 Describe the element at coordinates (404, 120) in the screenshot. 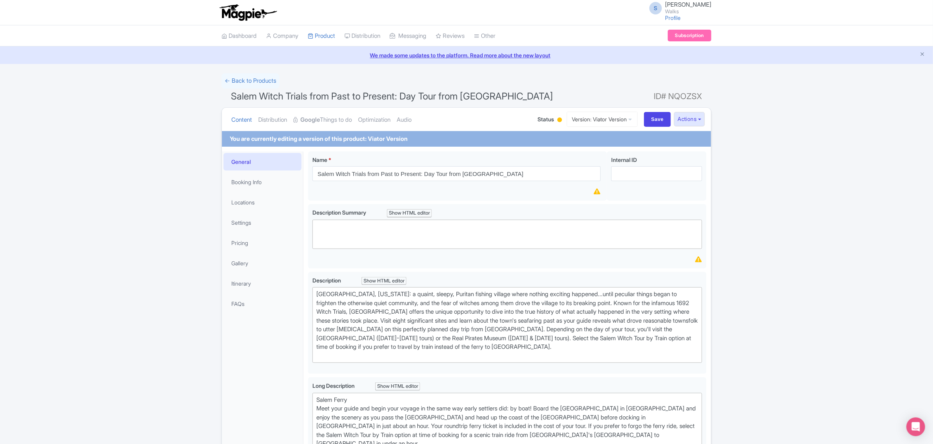

I see `a: Audio` at that location.